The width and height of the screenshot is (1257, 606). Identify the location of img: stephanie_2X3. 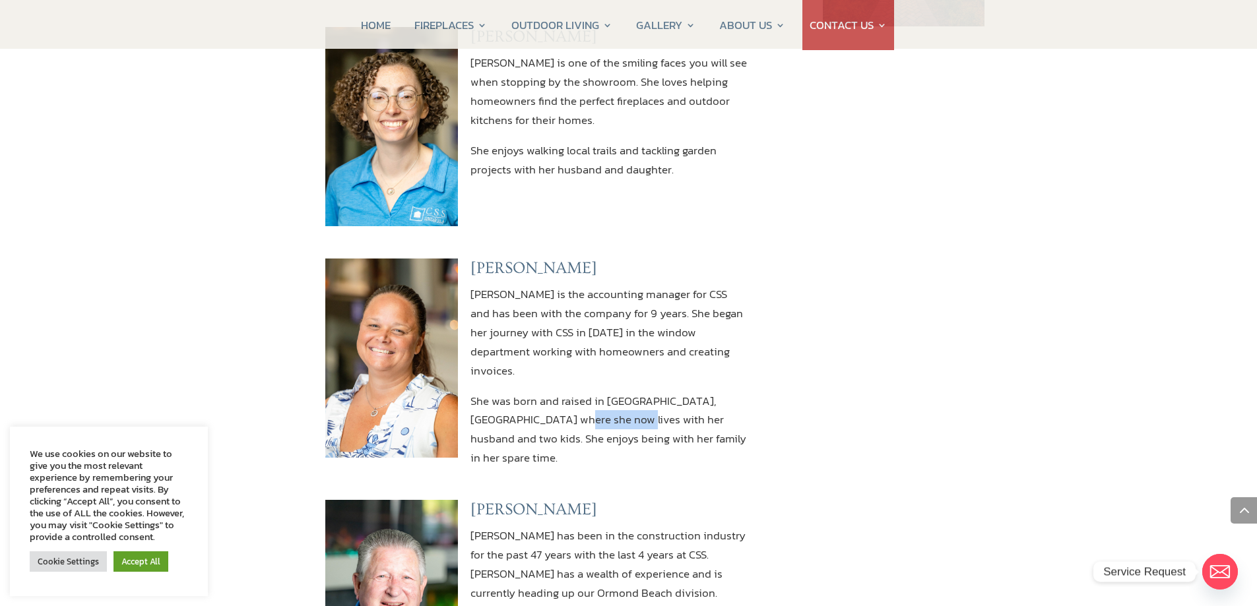
(391, 358).